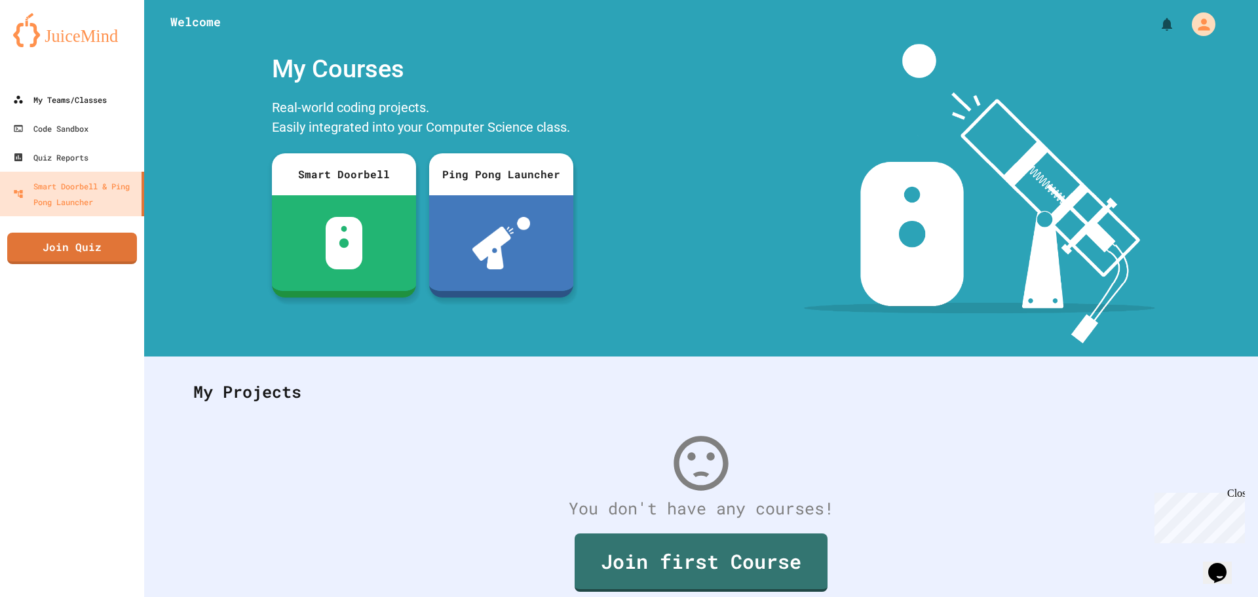 The image size is (1258, 597). Describe the element at coordinates (501, 174) in the screenshot. I see `div: Ping Pong Launcher` at that location.